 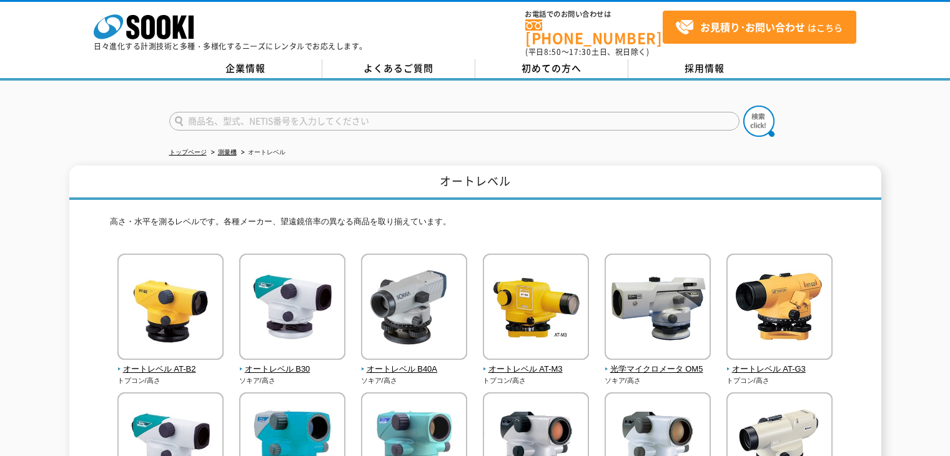 What do you see at coordinates (246, 69) in the screenshot?
I see `a: 企業情報` at bounding box center [246, 69].